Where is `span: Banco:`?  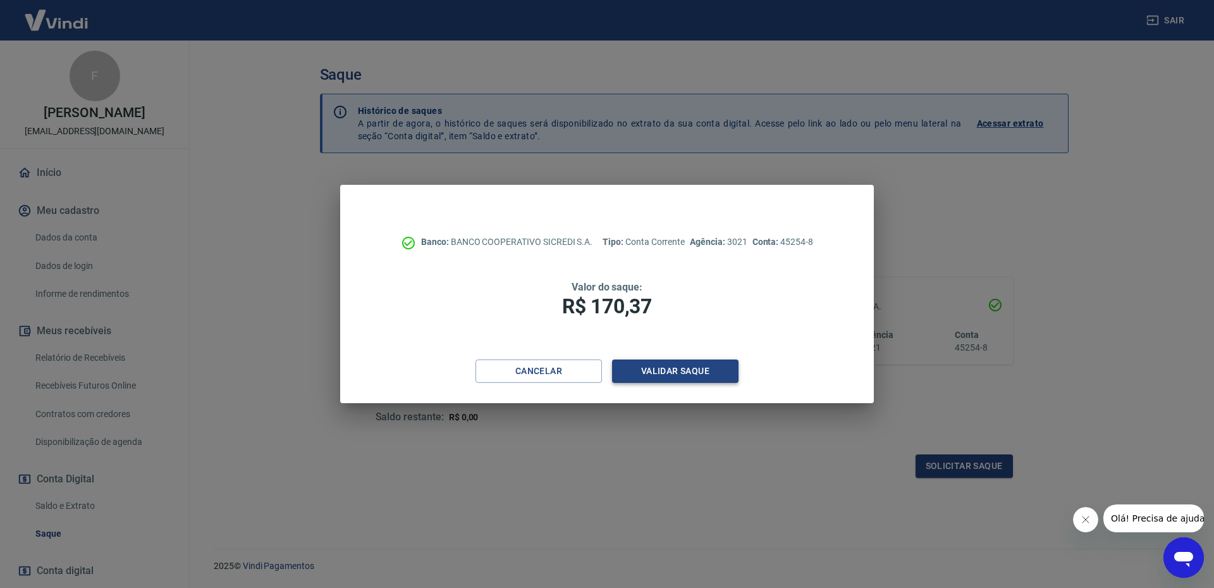 span: Banco: is located at coordinates (436, 242).